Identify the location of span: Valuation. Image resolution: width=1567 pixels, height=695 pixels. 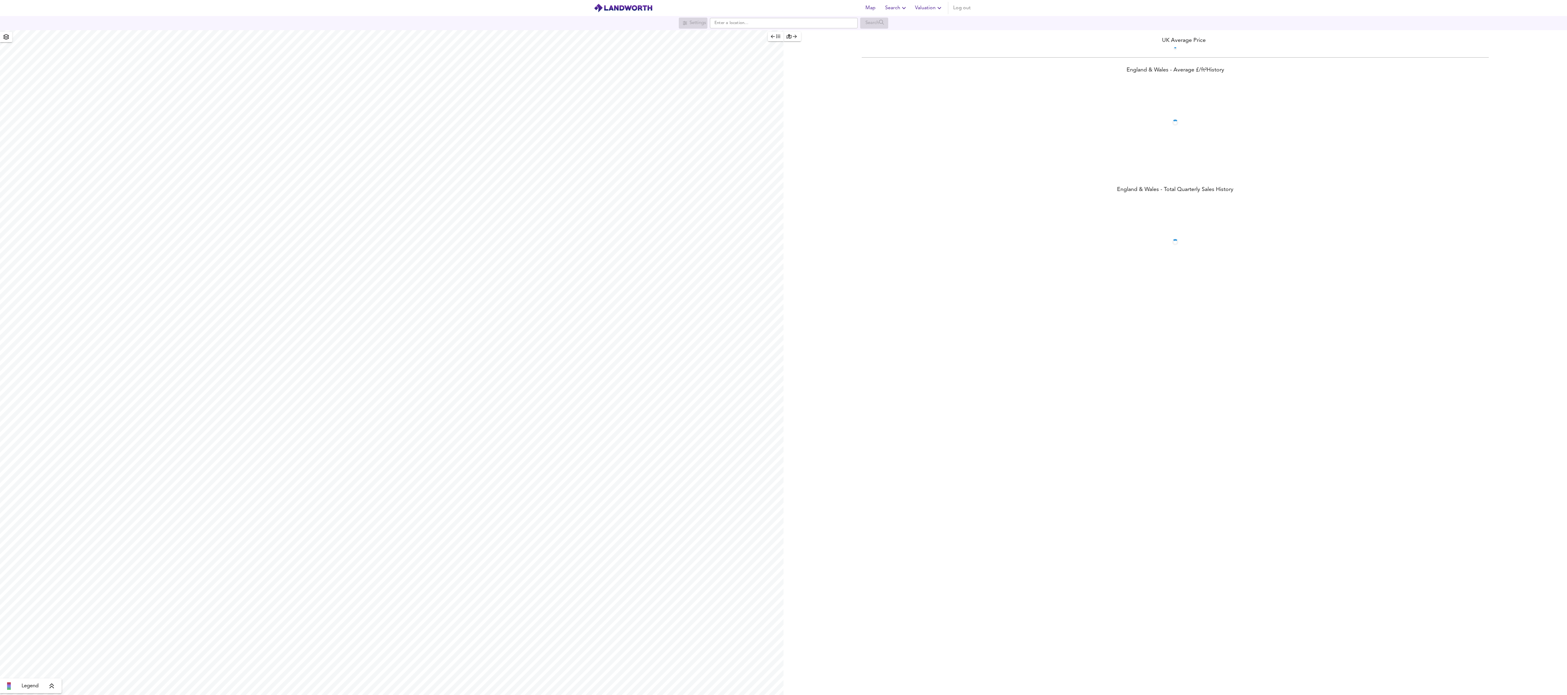
(929, 8).